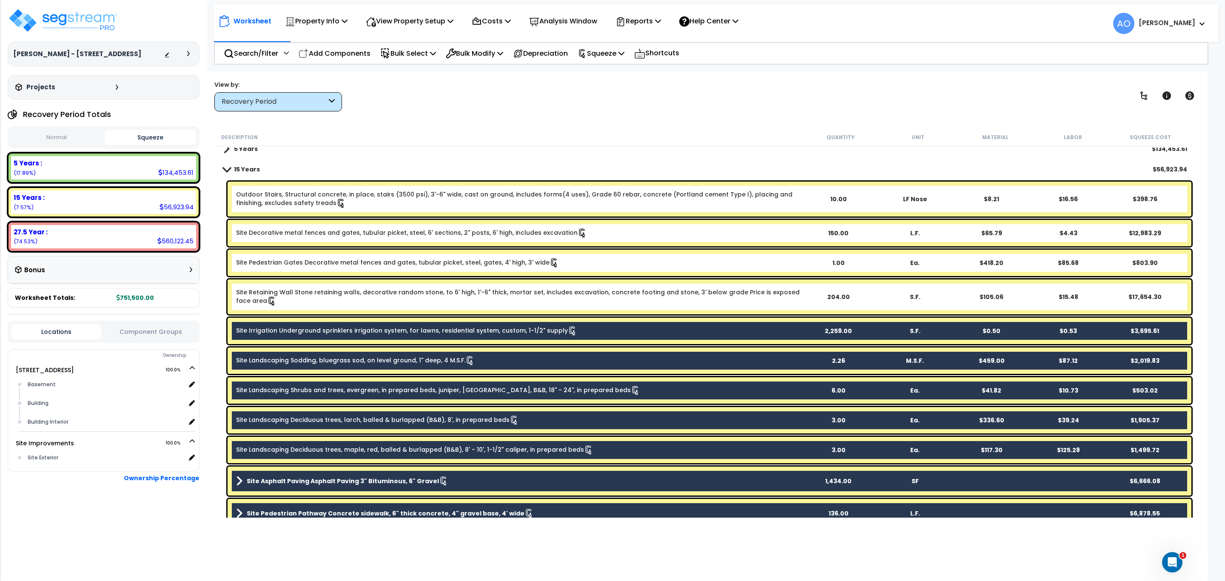  Describe the element at coordinates (838, 263) in the screenshot. I see `div: 1.00` at that location.